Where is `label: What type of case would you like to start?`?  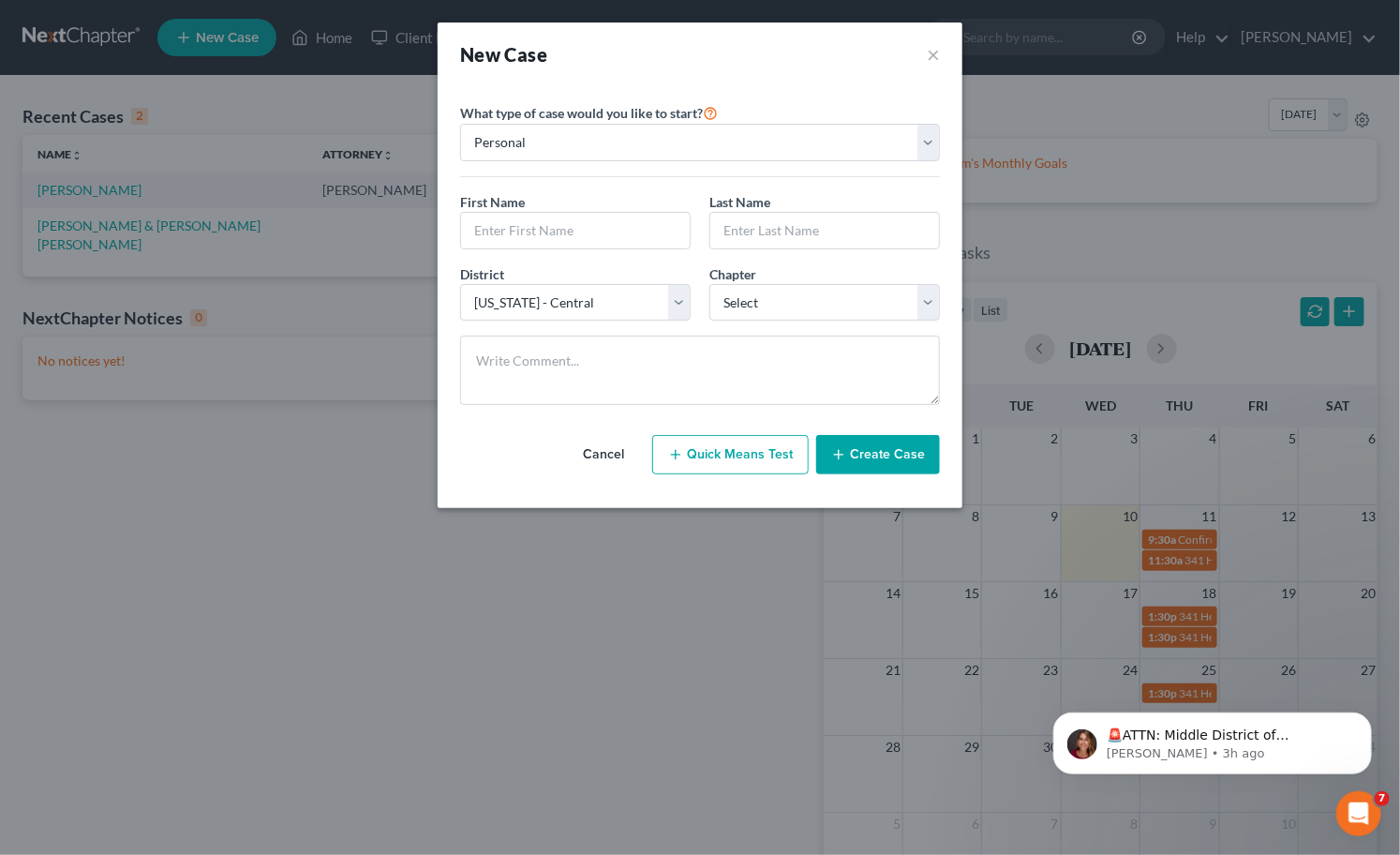 label: What type of case would you like to start? is located at coordinates (589, 112).